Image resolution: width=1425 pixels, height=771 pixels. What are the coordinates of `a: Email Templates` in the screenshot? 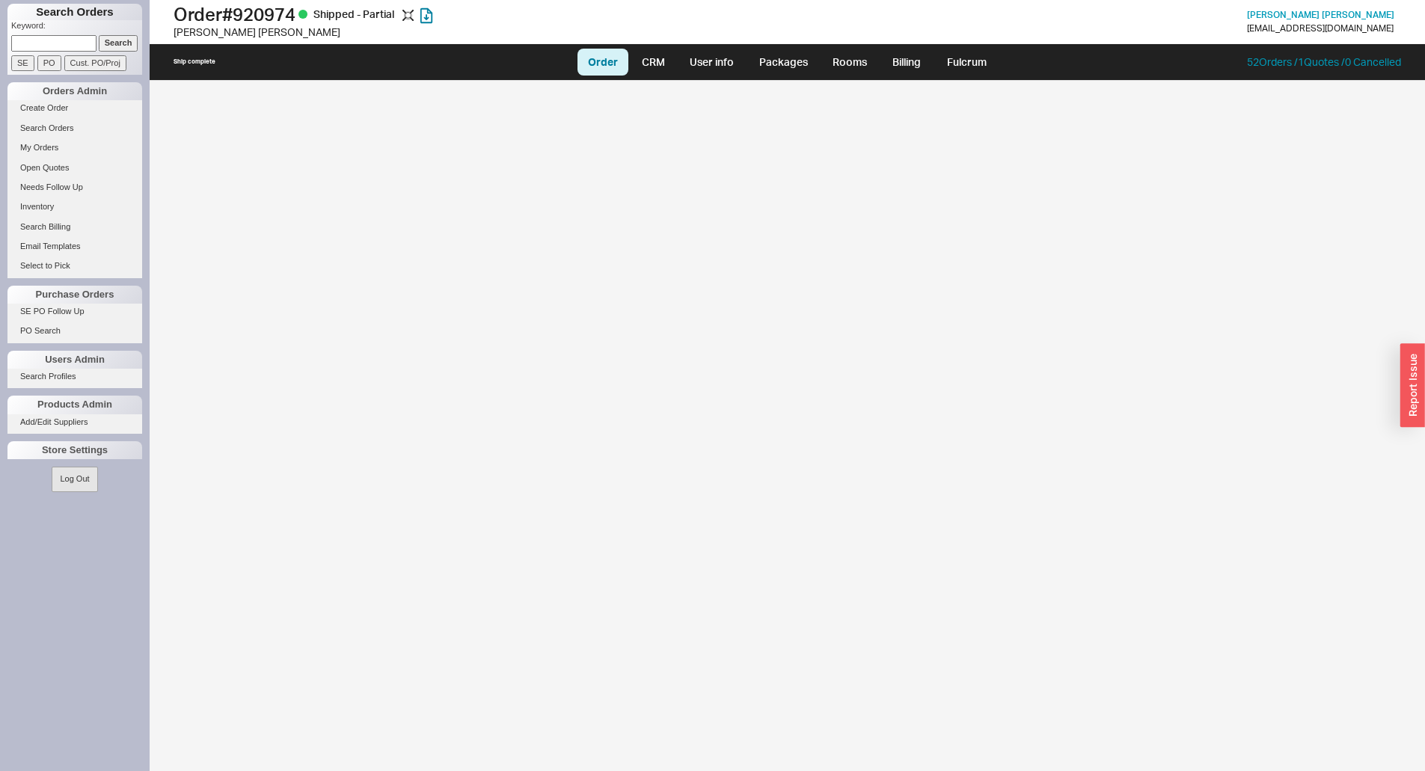 It's located at (75, 246).